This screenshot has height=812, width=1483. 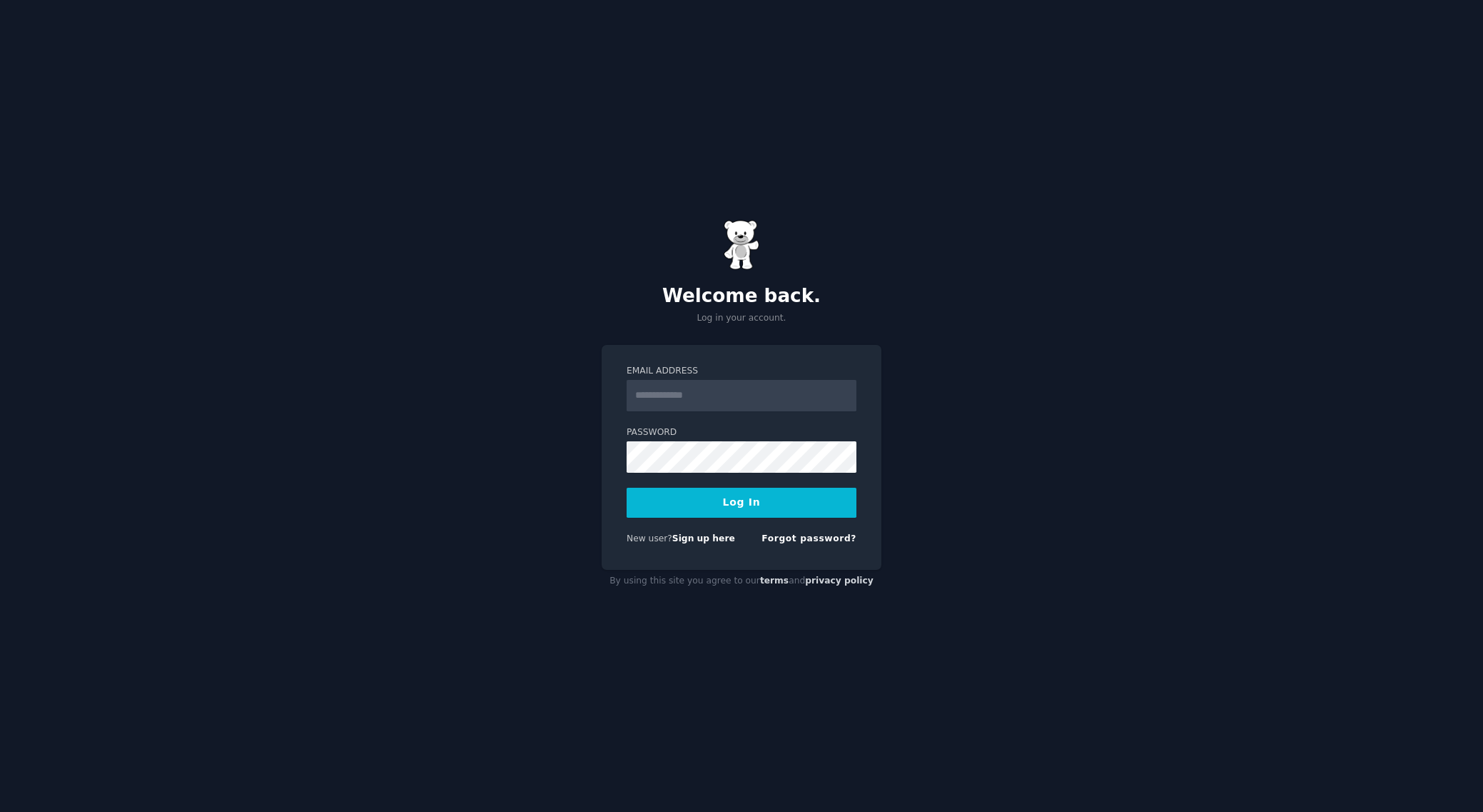 I want to click on button: Log In, so click(x=742, y=502).